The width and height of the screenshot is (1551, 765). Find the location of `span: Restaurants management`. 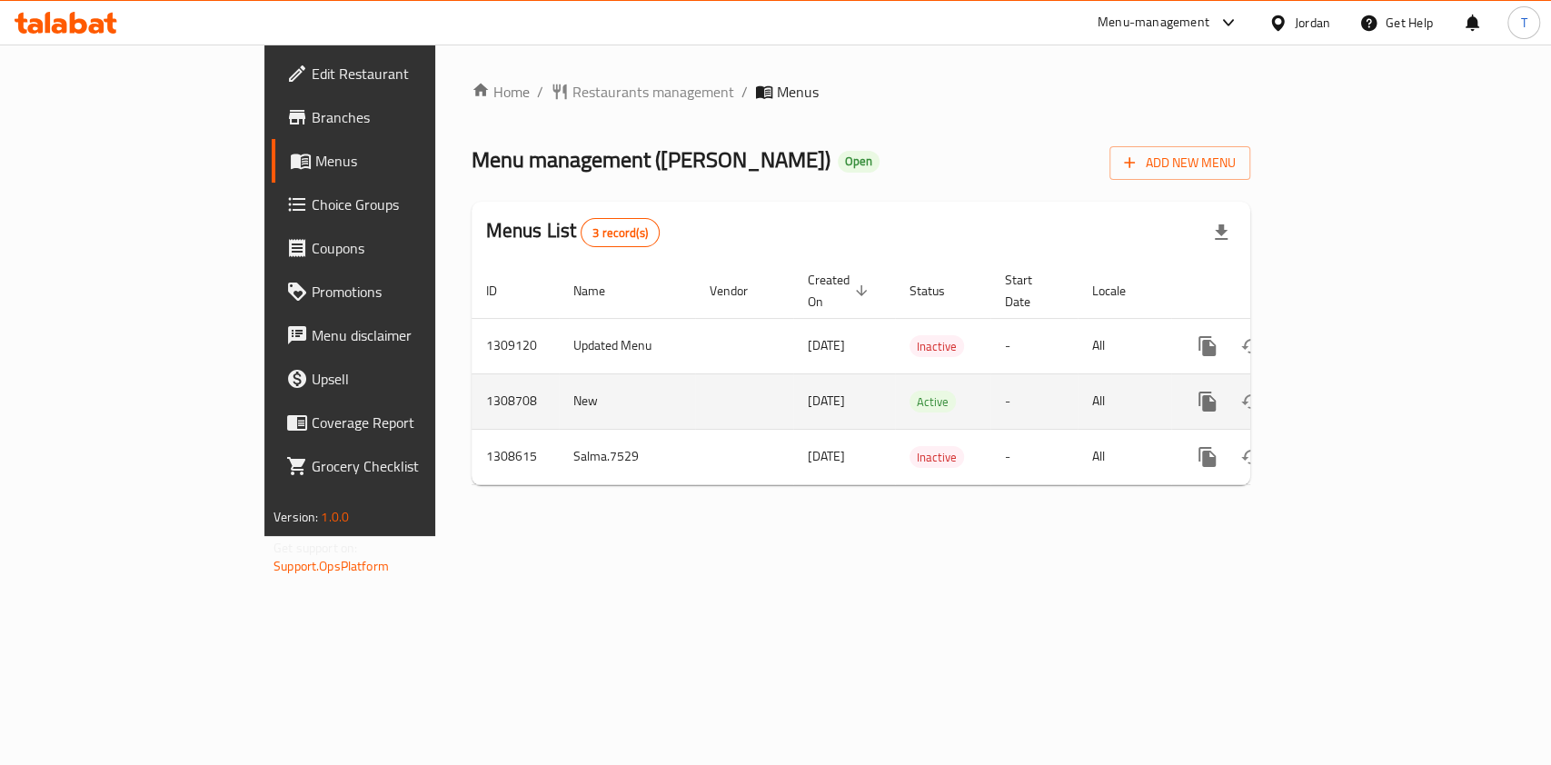

span: Restaurants management is located at coordinates (653, 92).